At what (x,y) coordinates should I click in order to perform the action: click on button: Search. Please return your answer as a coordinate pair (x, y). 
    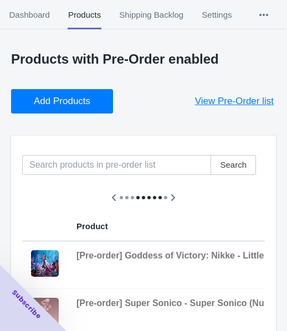
    Looking at the image, I should click on (233, 165).